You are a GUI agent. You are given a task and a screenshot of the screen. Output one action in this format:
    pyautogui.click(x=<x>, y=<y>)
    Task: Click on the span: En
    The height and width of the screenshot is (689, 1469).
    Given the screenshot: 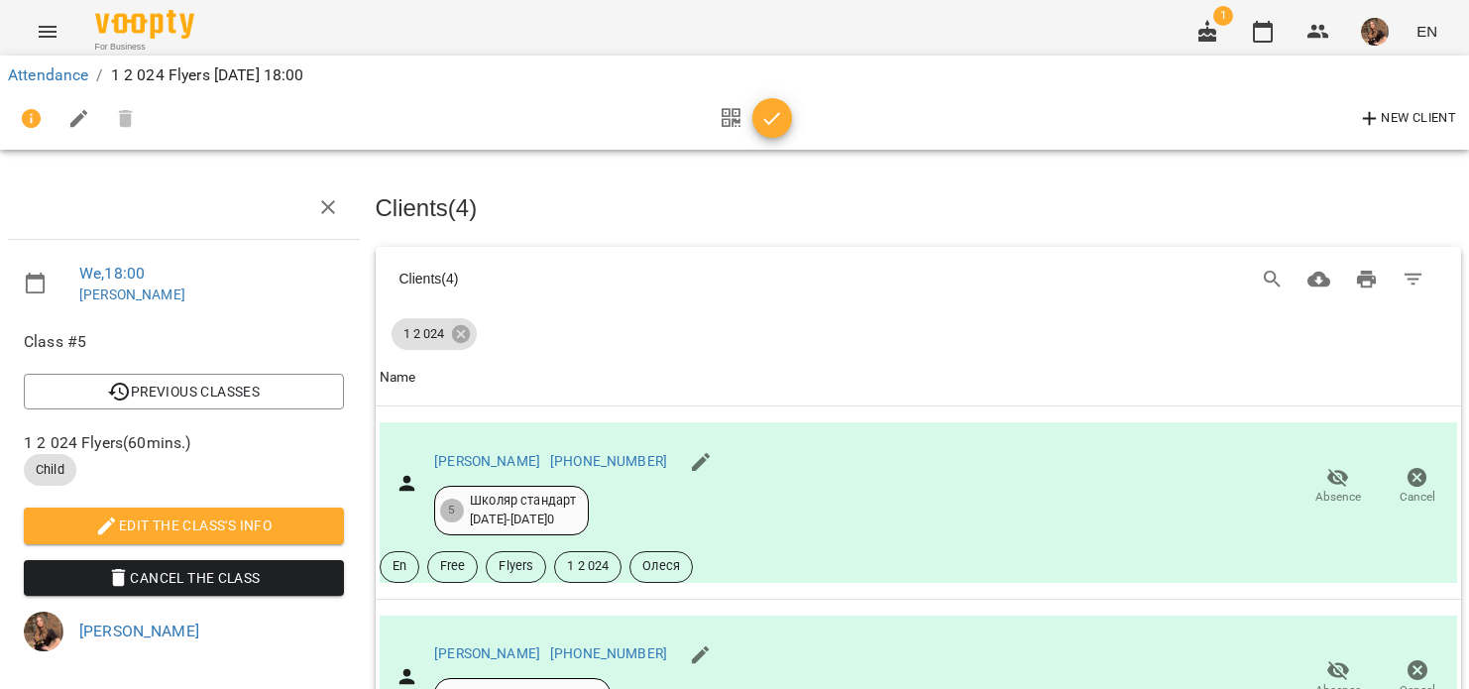 What is the action you would take?
    pyautogui.click(x=399, y=566)
    